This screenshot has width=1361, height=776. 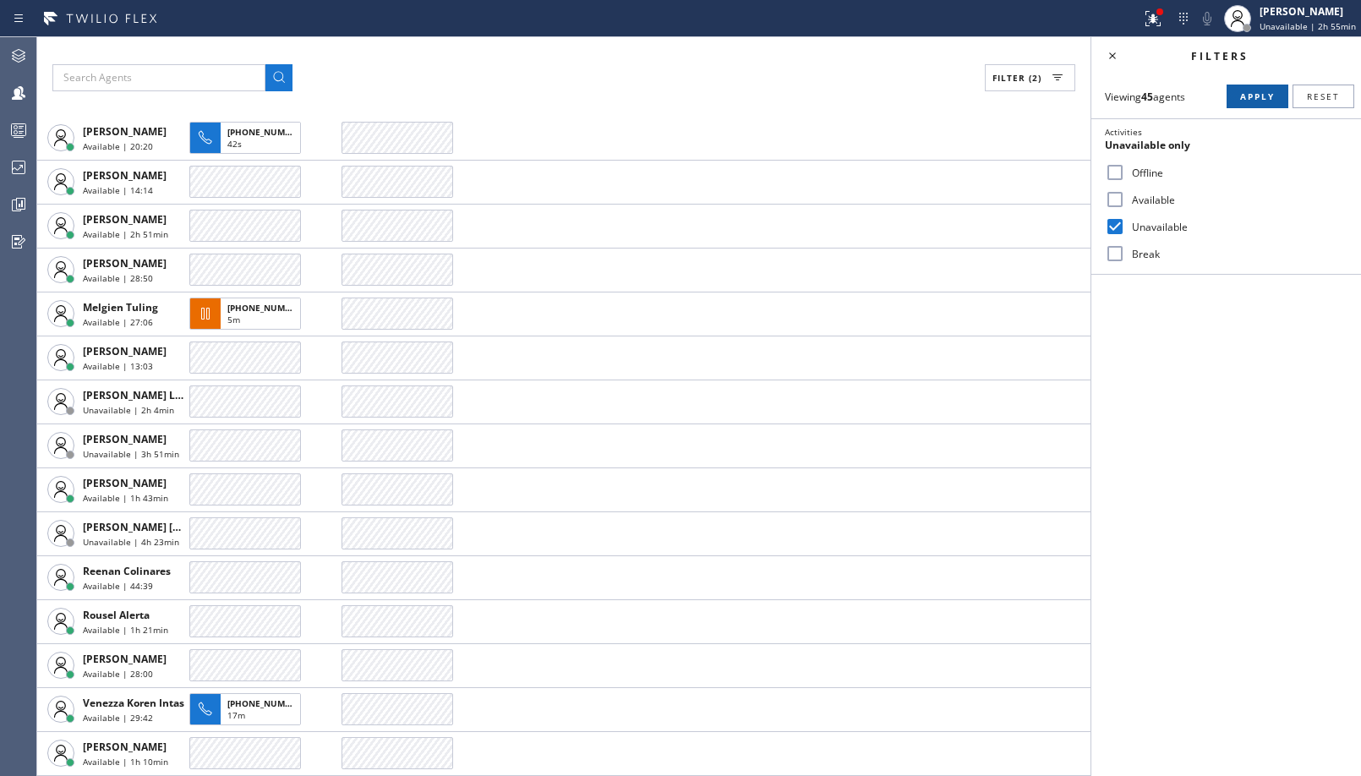 I want to click on strong: 45, so click(x=1147, y=96).